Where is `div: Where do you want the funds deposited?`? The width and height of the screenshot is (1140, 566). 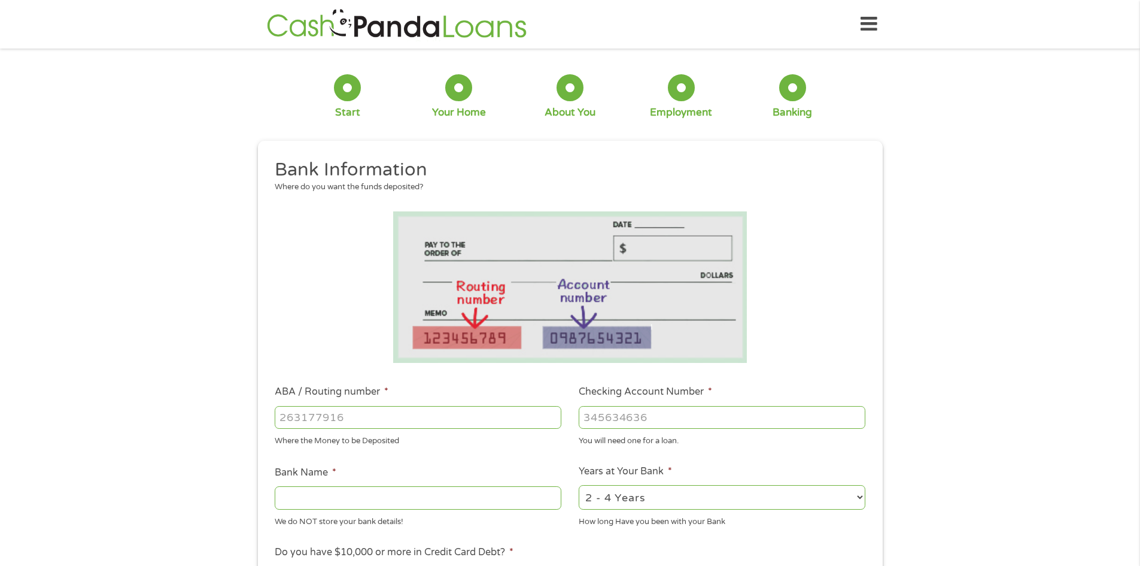 div: Where do you want the funds deposited? is located at coordinates (566, 187).